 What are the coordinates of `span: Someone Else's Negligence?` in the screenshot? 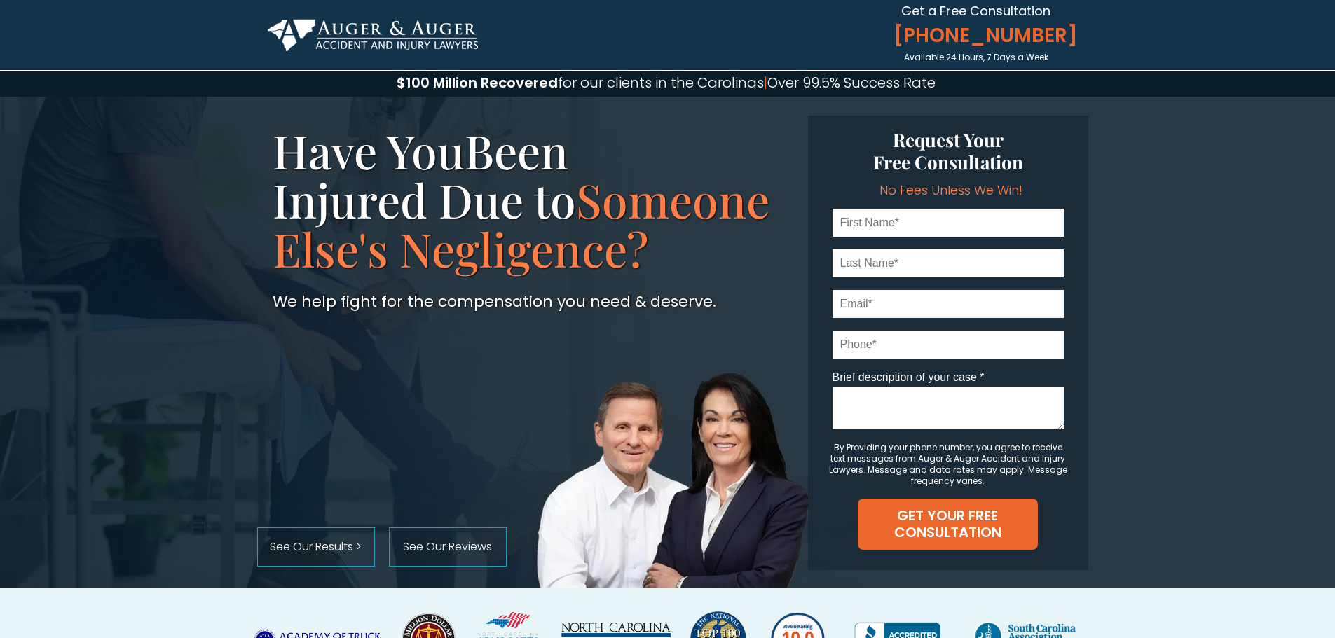 It's located at (521, 224).